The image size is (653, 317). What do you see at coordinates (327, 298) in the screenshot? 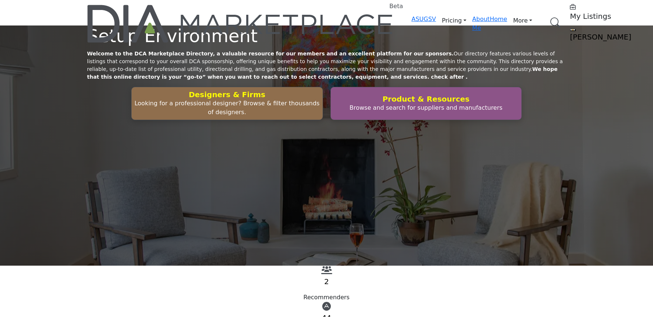
I see `div: Recommenders` at bounding box center [327, 298].